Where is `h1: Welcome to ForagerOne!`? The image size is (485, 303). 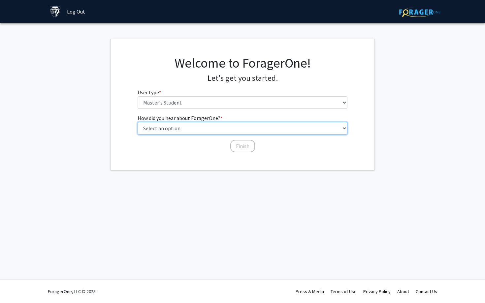
h1: Welcome to ForagerOne! is located at coordinates (243, 63).